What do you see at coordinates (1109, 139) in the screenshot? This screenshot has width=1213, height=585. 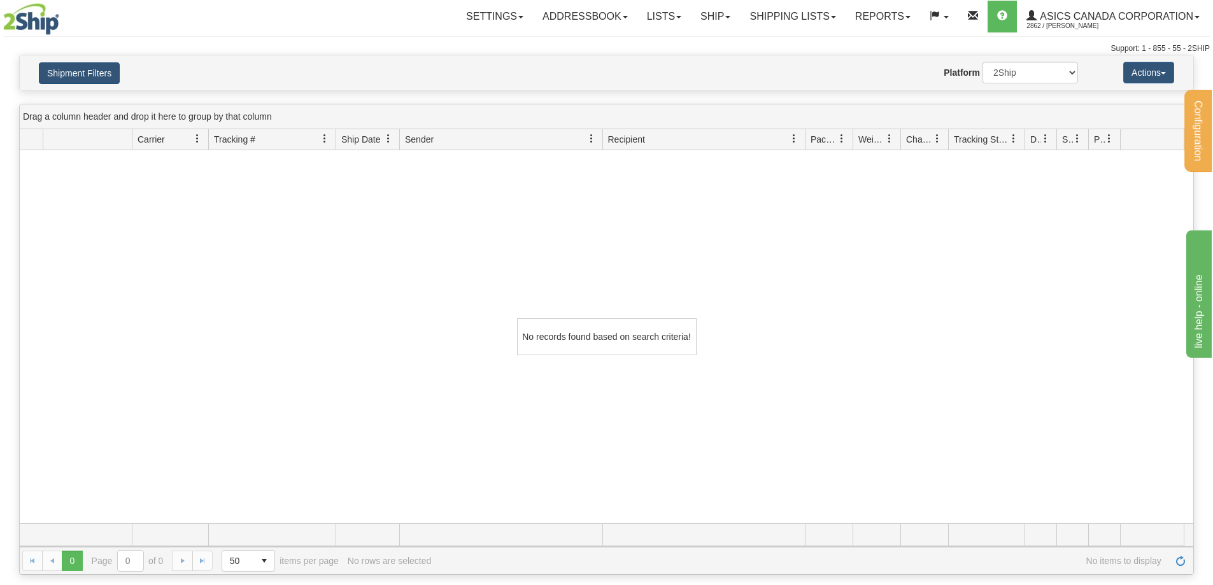 I see `a: Pickup Status filter column settings` at bounding box center [1109, 139].